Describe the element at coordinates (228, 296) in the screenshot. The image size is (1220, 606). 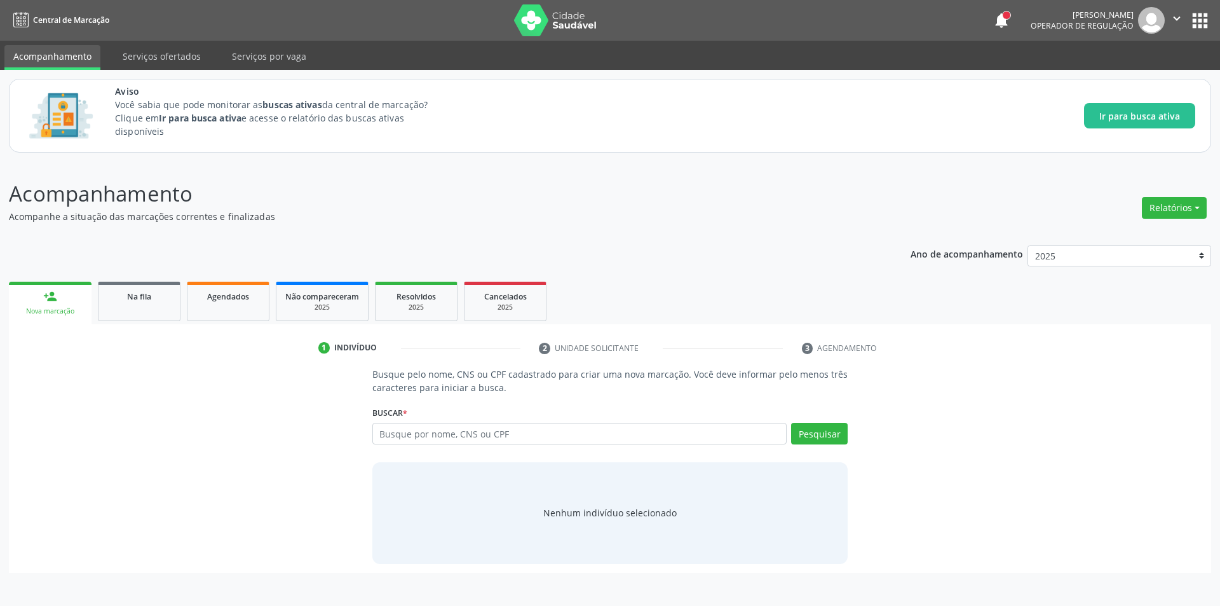
I see `span: Agendados` at that location.